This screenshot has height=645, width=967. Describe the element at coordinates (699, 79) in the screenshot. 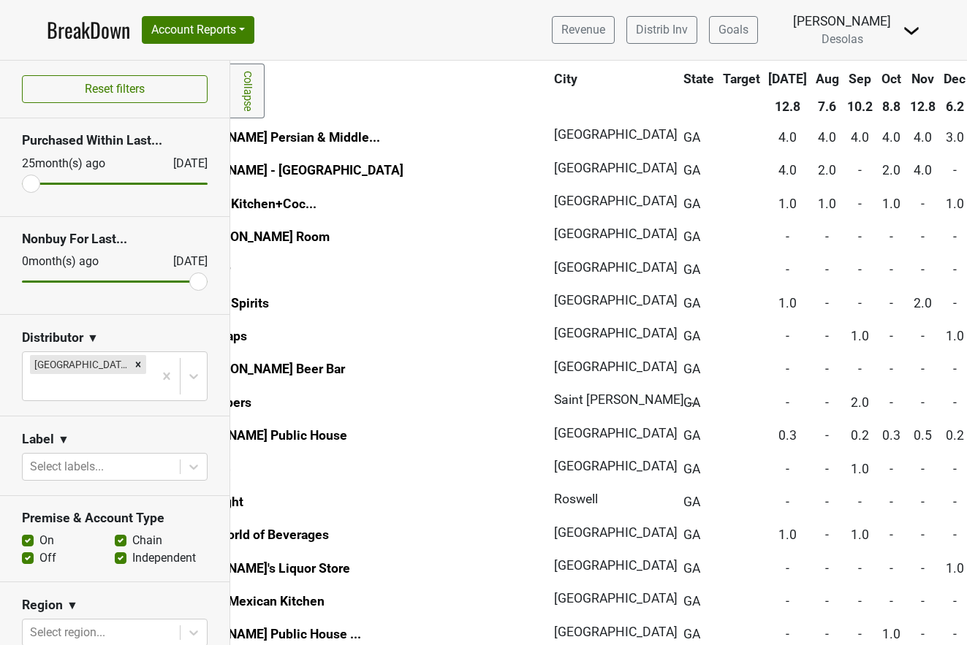

I see `th: State: activate to sort column ascending` at that location.